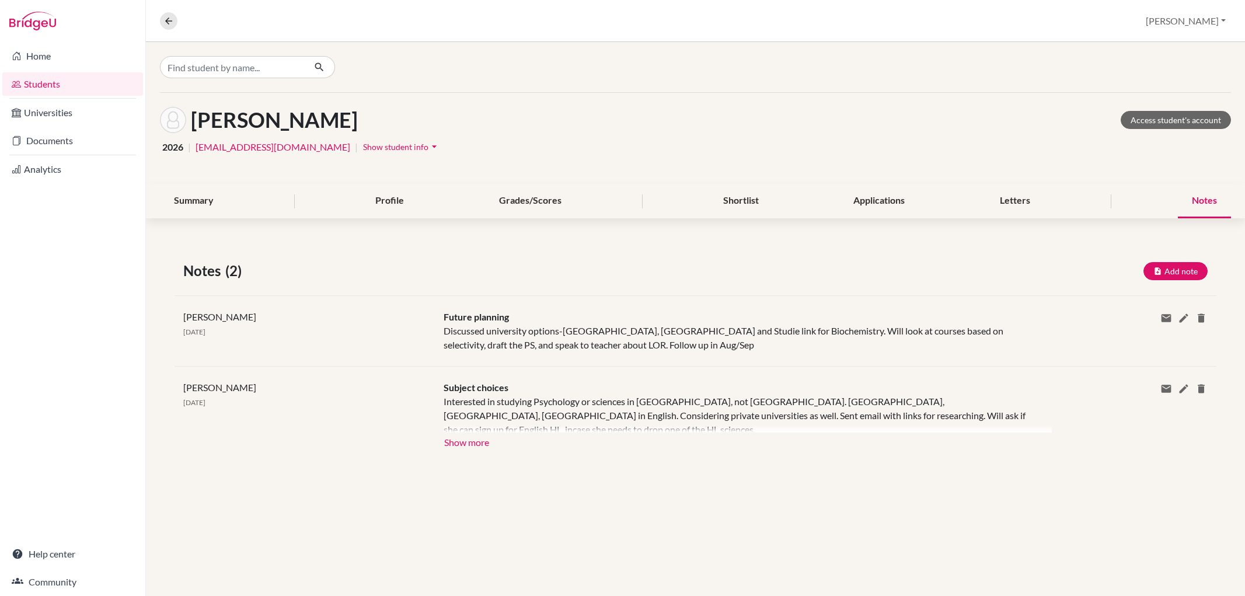  I want to click on a: Universities, so click(72, 113).